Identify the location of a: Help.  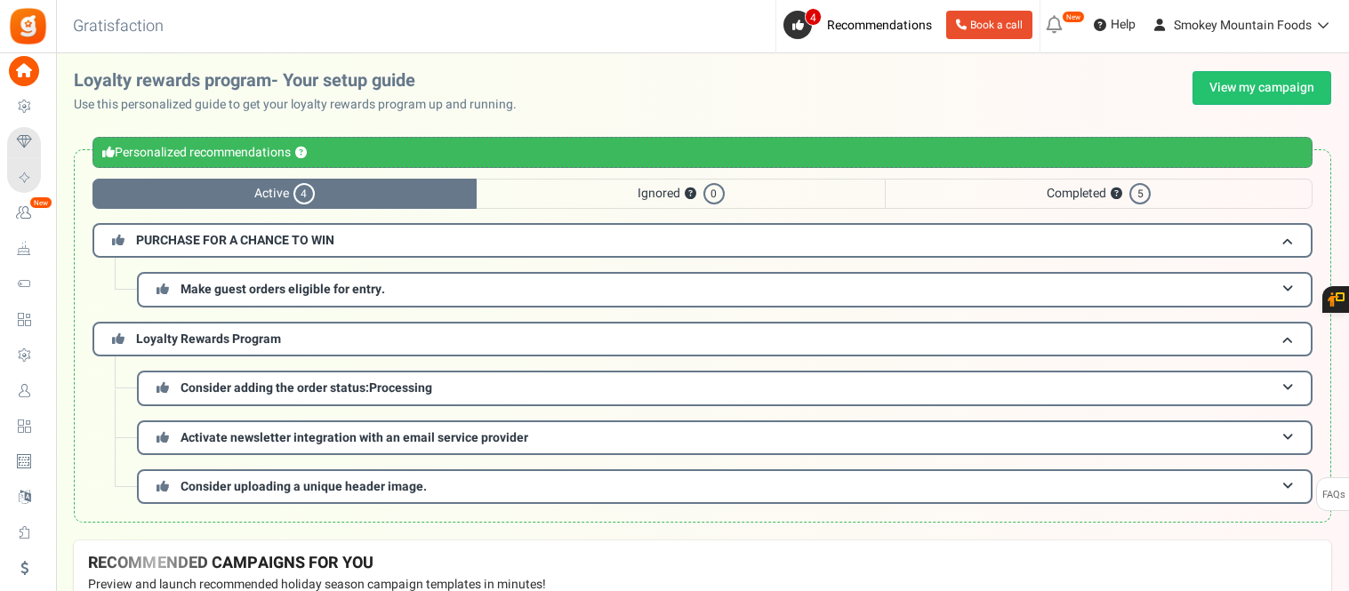
(1114, 25).